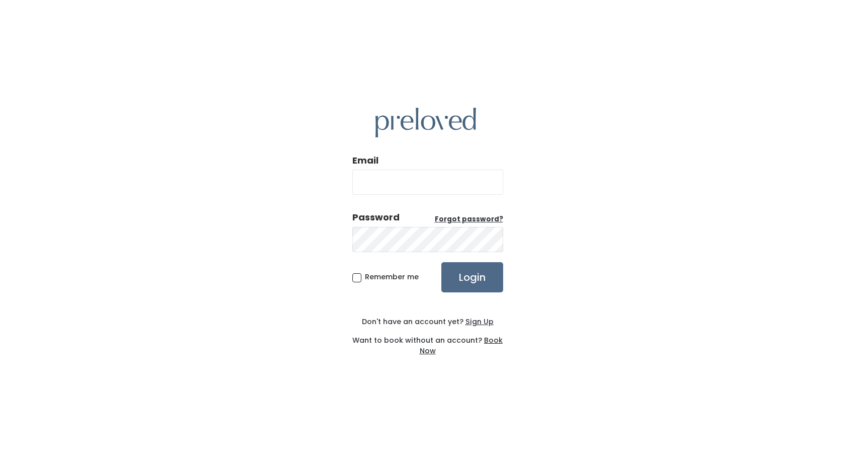  What do you see at coordinates (392, 277) in the screenshot?
I see `span: Remember me` at bounding box center [392, 277].